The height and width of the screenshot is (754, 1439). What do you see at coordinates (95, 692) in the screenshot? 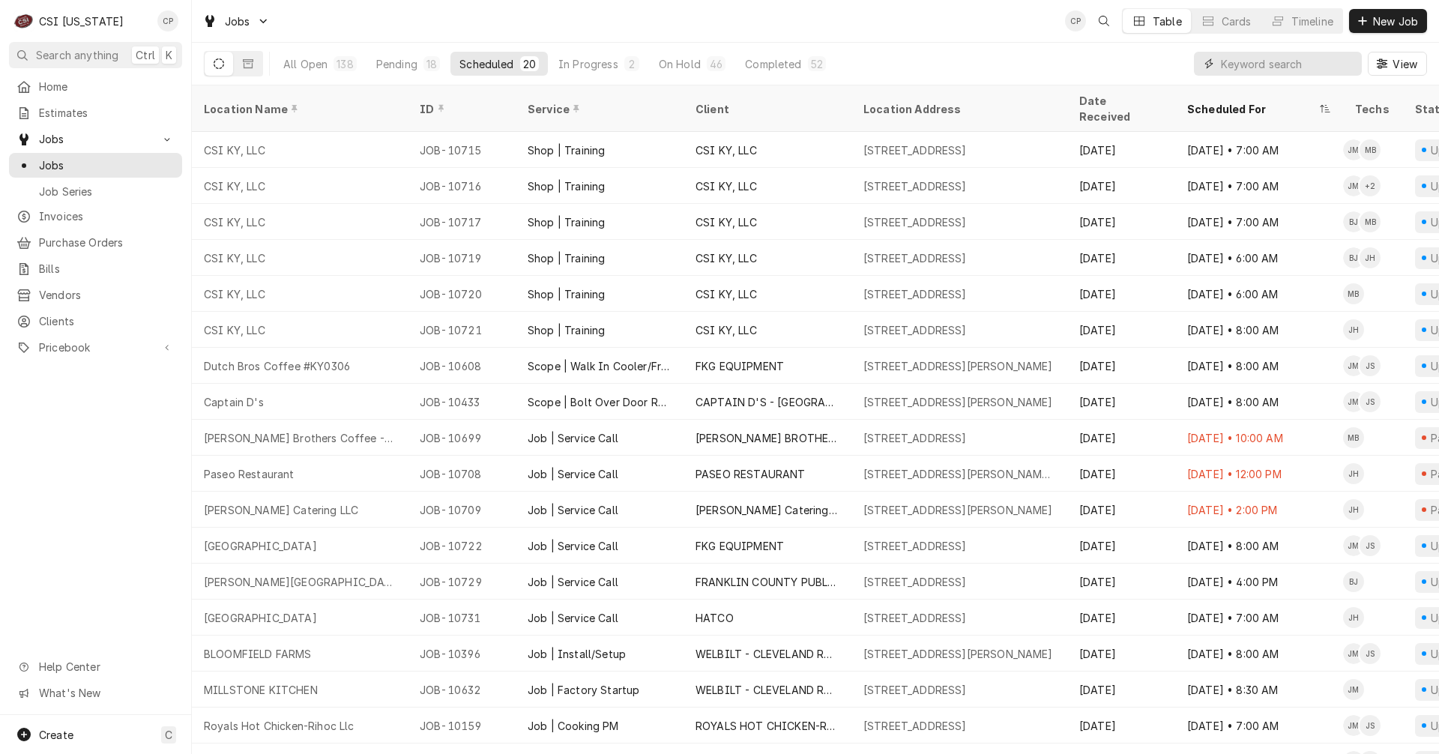
I see `a: Go to What's New` at bounding box center [95, 692].